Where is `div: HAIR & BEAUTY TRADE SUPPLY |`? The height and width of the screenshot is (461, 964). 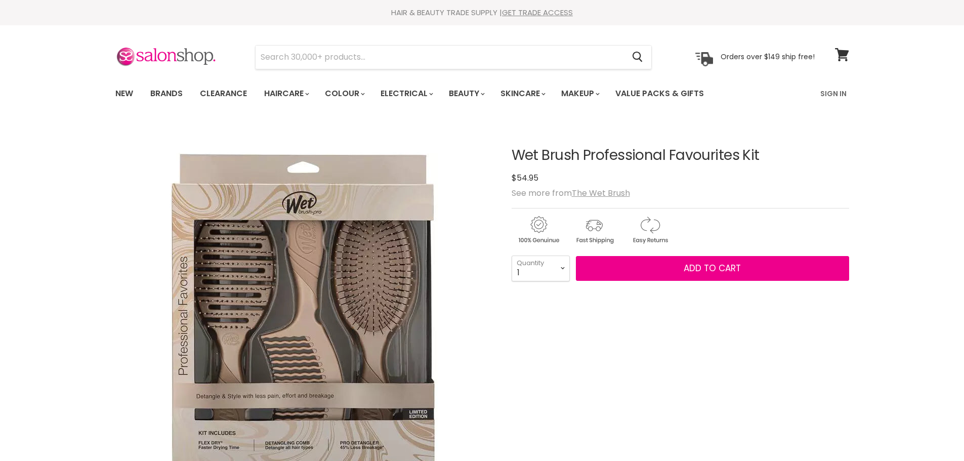 div: HAIR & BEAUTY TRADE SUPPLY | is located at coordinates (482, 13).